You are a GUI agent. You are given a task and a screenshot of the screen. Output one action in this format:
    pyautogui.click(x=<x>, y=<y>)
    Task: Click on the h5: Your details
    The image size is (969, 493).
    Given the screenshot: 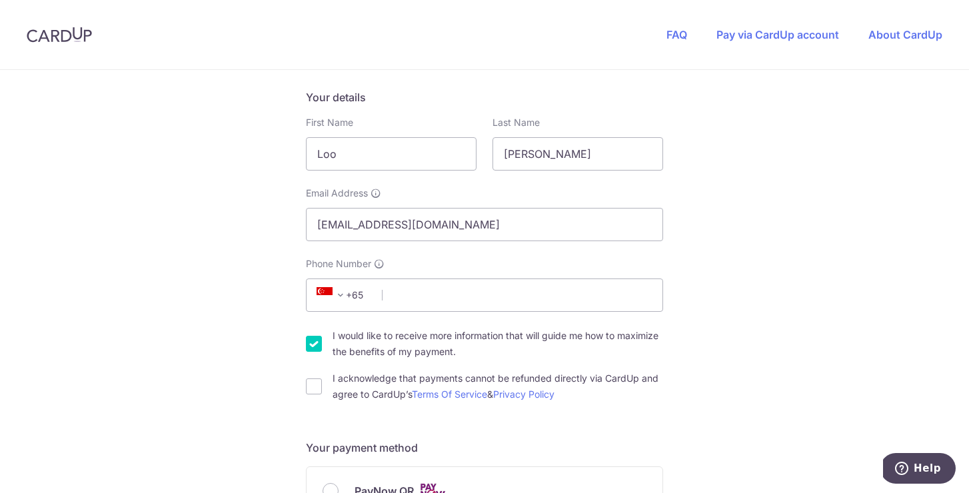 What is the action you would take?
    pyautogui.click(x=484, y=97)
    